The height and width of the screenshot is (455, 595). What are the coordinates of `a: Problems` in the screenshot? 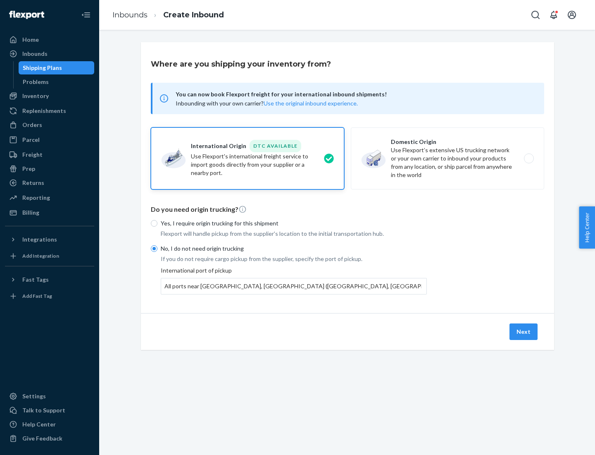 It's located at (57, 82).